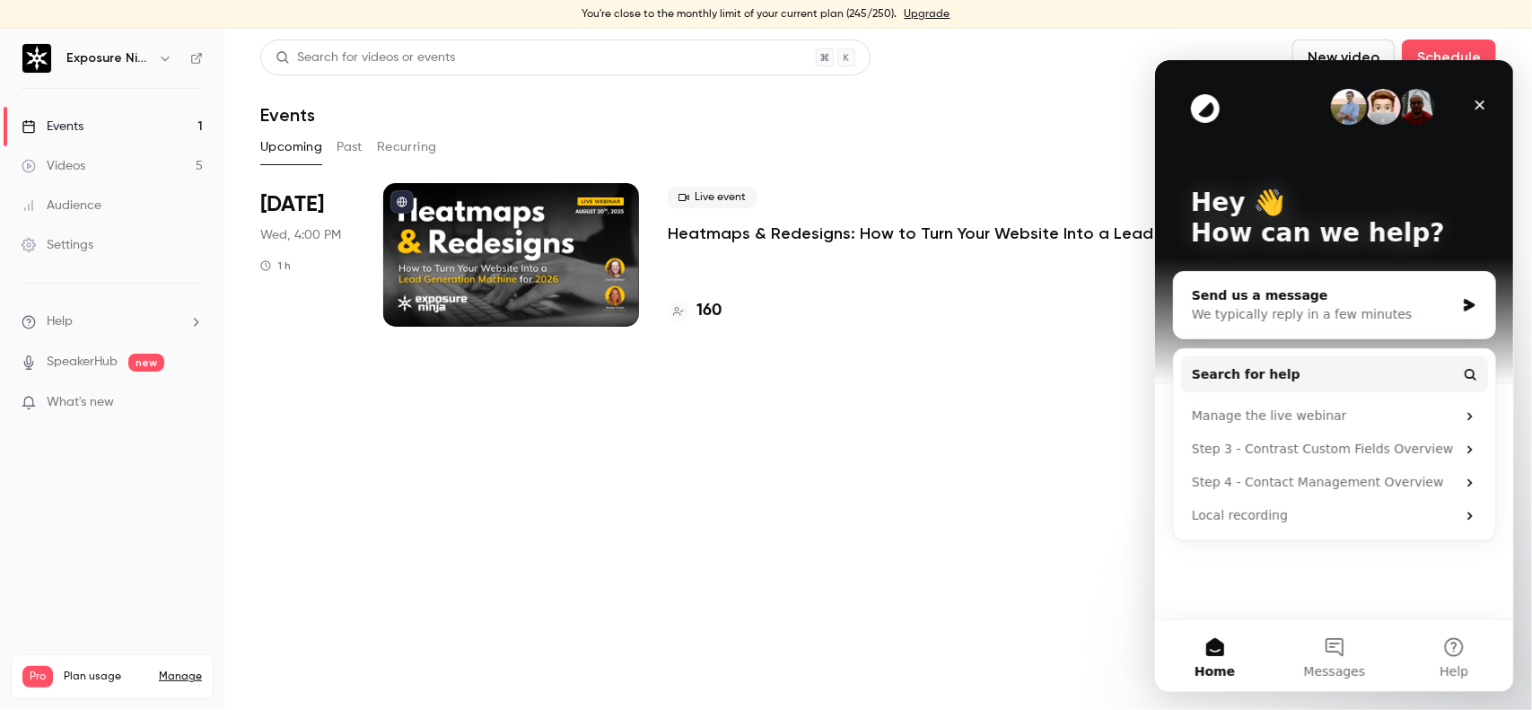 The width and height of the screenshot is (1532, 710). What do you see at coordinates (179, 143) in the screenshot?
I see `p: Hey 👋` at bounding box center [179, 143].